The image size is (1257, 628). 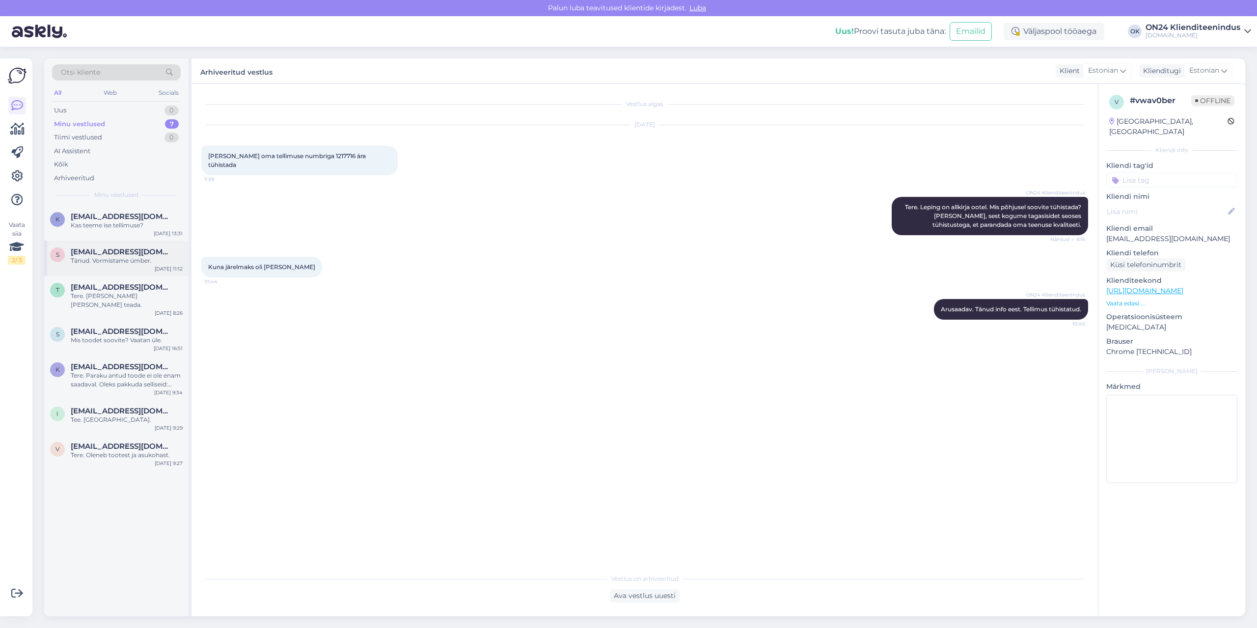 I want to click on div: Vestlus algas, so click(x=645, y=104).